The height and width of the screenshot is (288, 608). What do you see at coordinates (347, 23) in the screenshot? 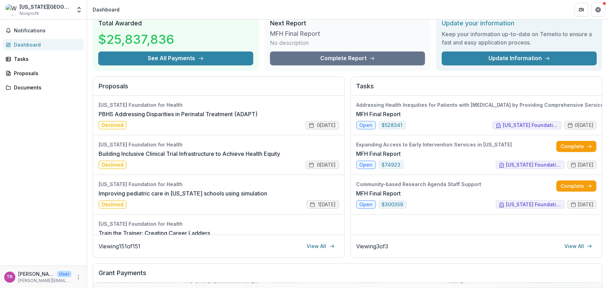
I see `h2: Next Report` at bounding box center [347, 23].